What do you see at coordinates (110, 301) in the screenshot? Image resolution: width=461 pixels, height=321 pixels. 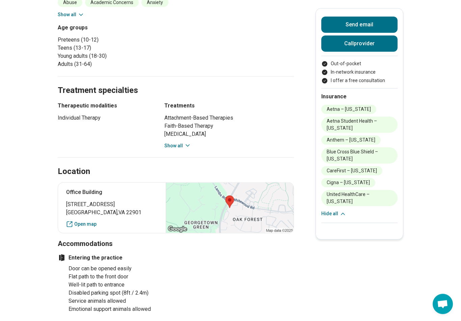 I see `li: Service animals allowed` at bounding box center [110, 301].